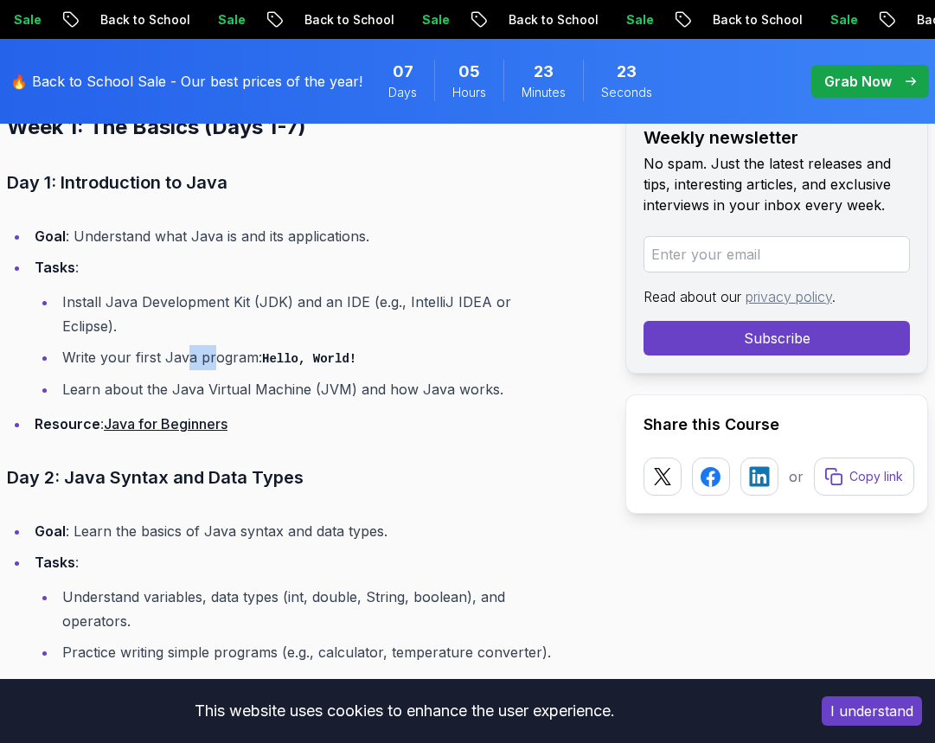 The width and height of the screenshot is (935, 743). What do you see at coordinates (308, 652) in the screenshot?
I see `li: Practice writing simple programs (e.g., calculator, temperature converter).` at bounding box center [308, 652].